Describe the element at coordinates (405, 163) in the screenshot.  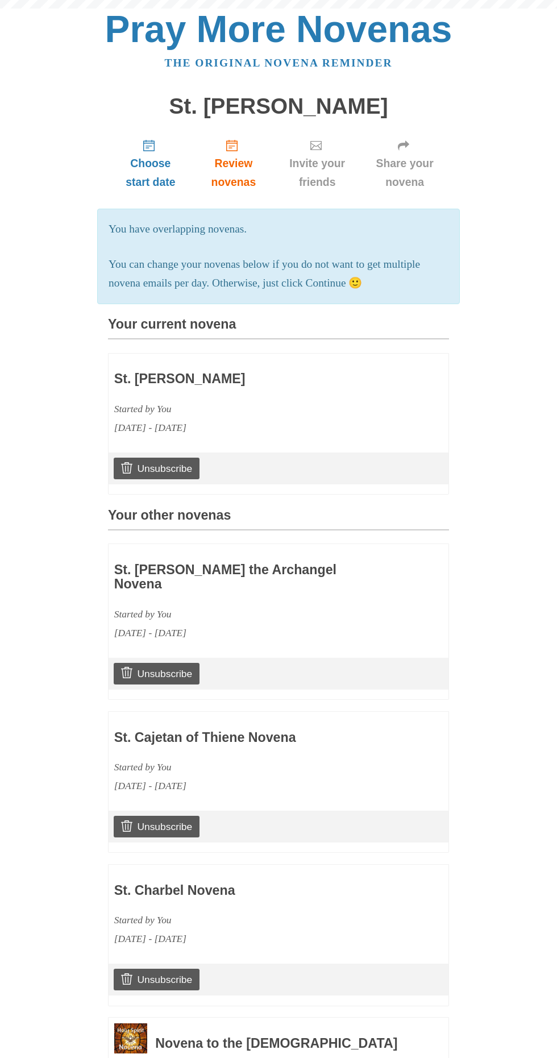
I see `a: Share your novena` at that location.